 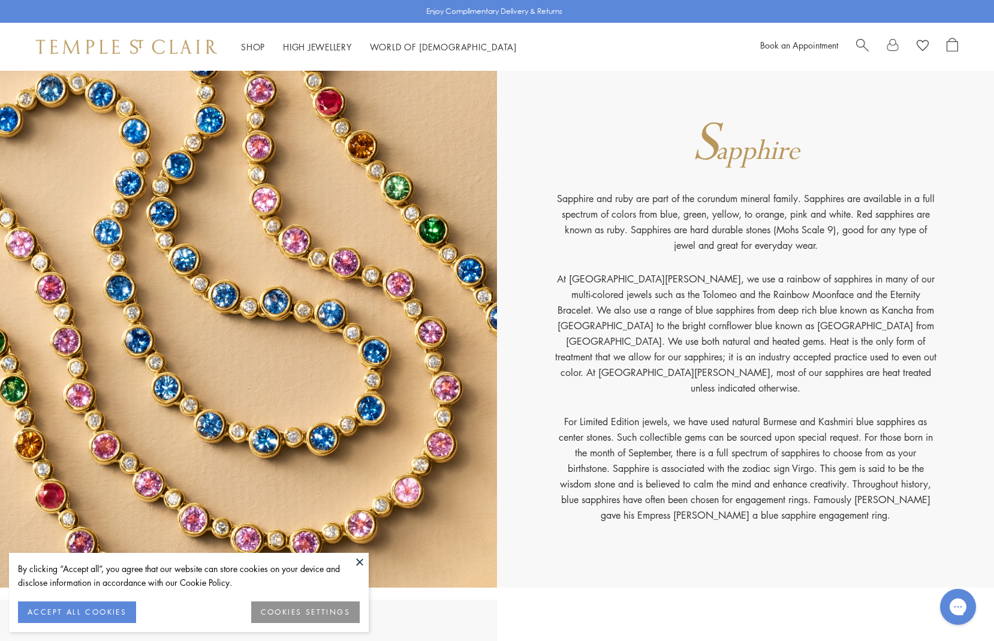 What do you see at coordinates (253, 47) in the screenshot?
I see `a: ShopShop` at bounding box center [253, 47].